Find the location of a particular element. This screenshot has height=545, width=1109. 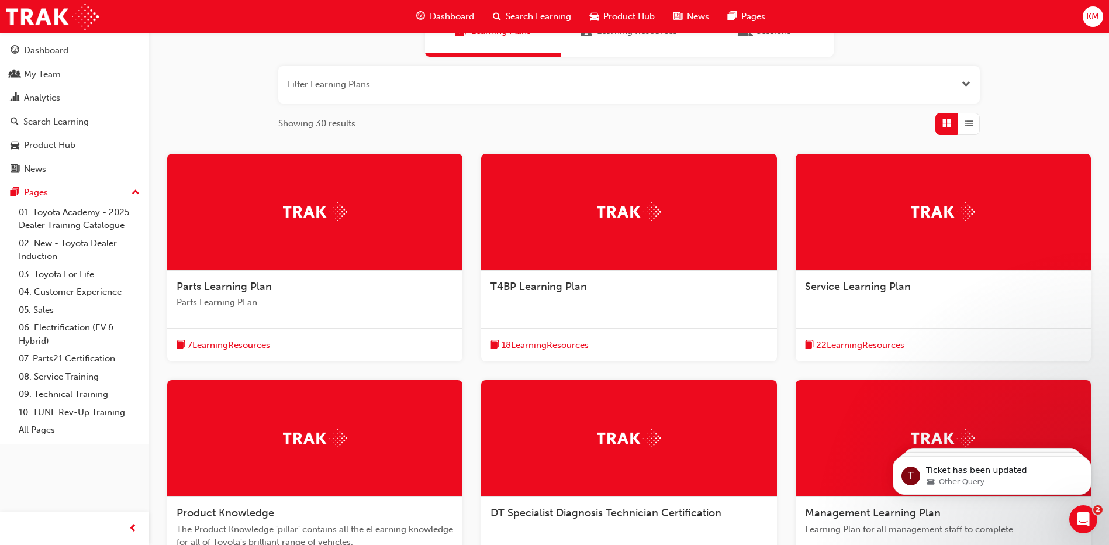

a: 09. Technical Training is located at coordinates (79, 394).